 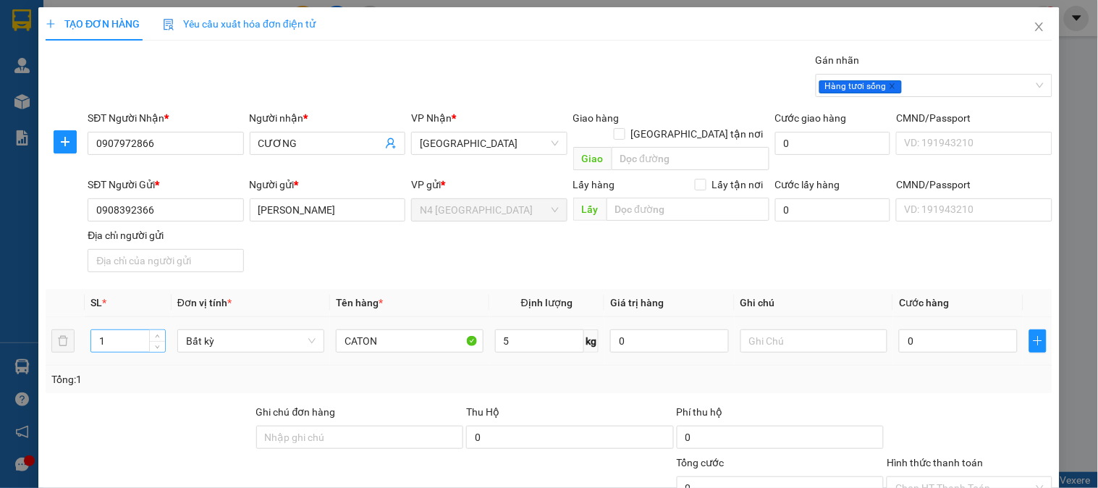 What do you see at coordinates (204, 303) in the screenshot?
I see `span: Đơn vị tính` at bounding box center [204, 303].